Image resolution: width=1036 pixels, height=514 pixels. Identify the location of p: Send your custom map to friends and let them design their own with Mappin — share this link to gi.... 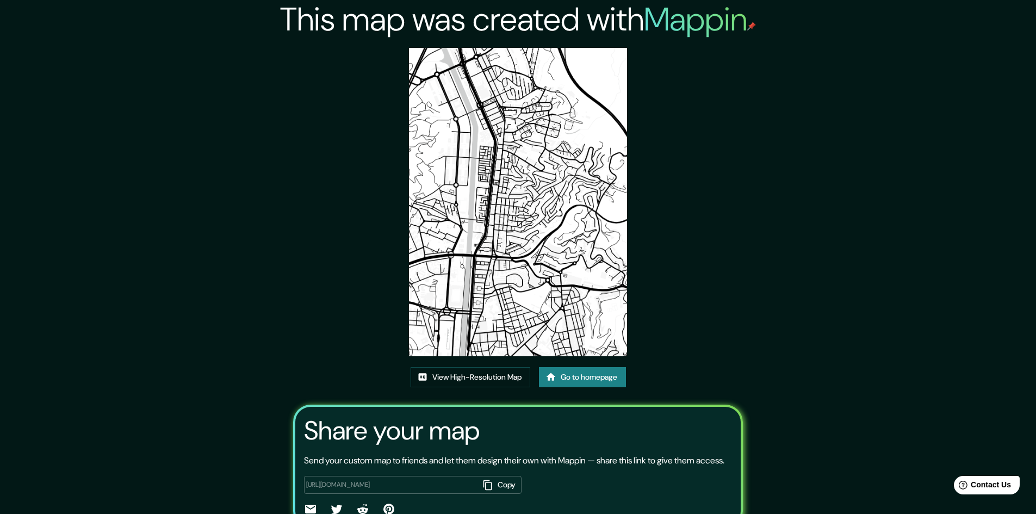
(514, 461).